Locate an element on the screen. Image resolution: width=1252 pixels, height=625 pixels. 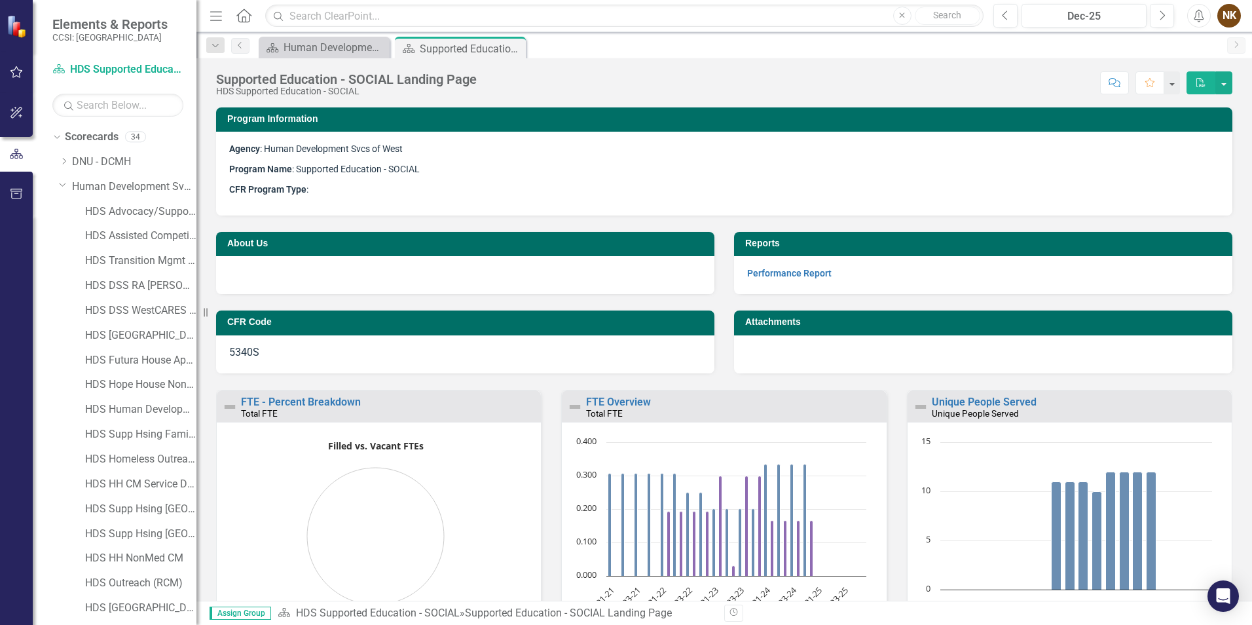
a: Unique People Served is located at coordinates (984, 401).